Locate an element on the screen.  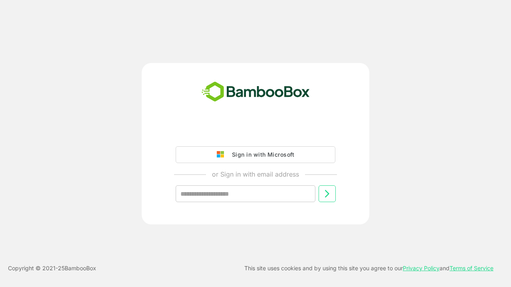
p: Copyright © 2021- 25 BambooBox is located at coordinates (52, 268).